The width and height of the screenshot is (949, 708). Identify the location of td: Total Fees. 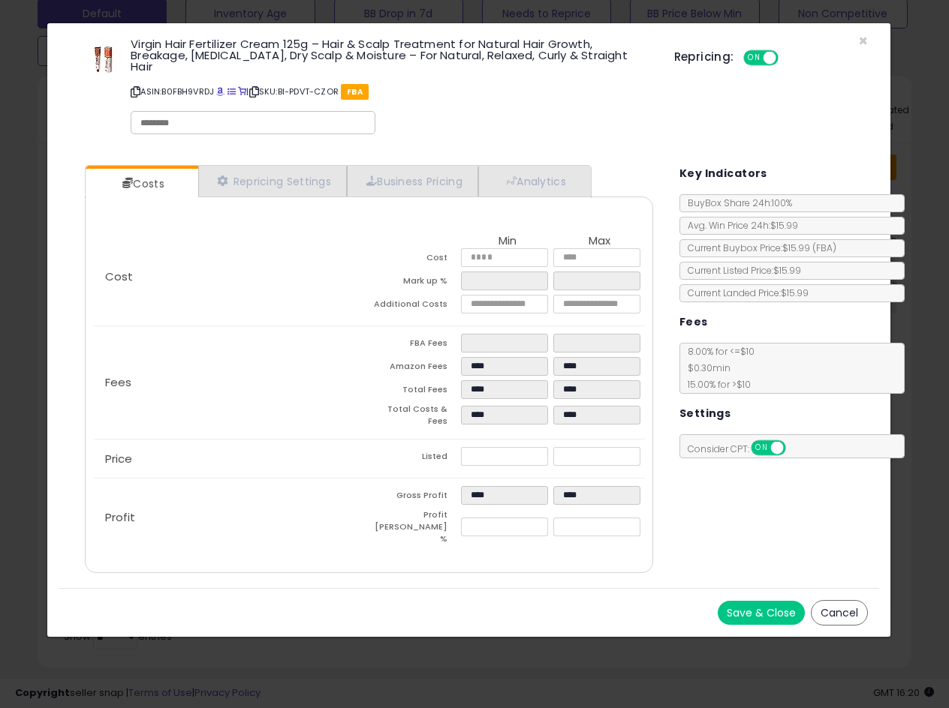
(415, 392).